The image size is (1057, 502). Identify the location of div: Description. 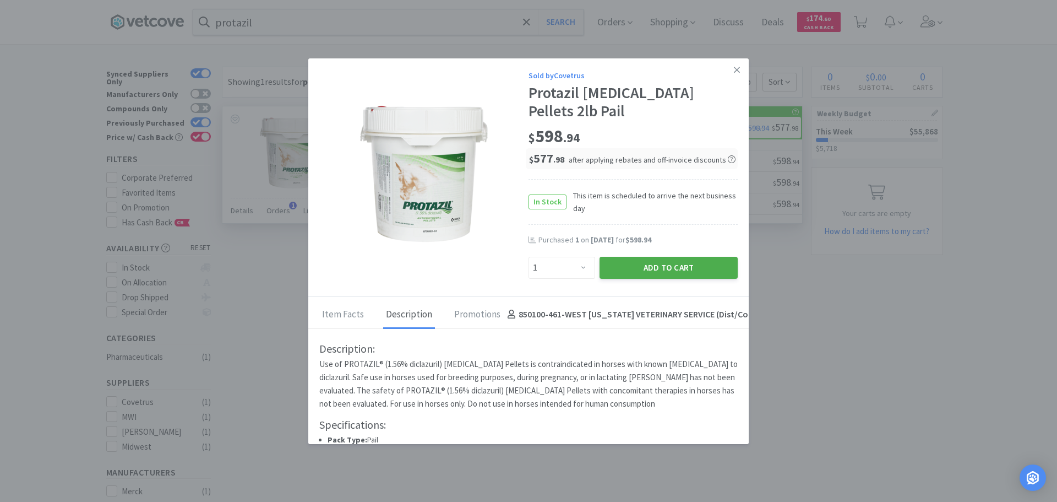
(409, 315).